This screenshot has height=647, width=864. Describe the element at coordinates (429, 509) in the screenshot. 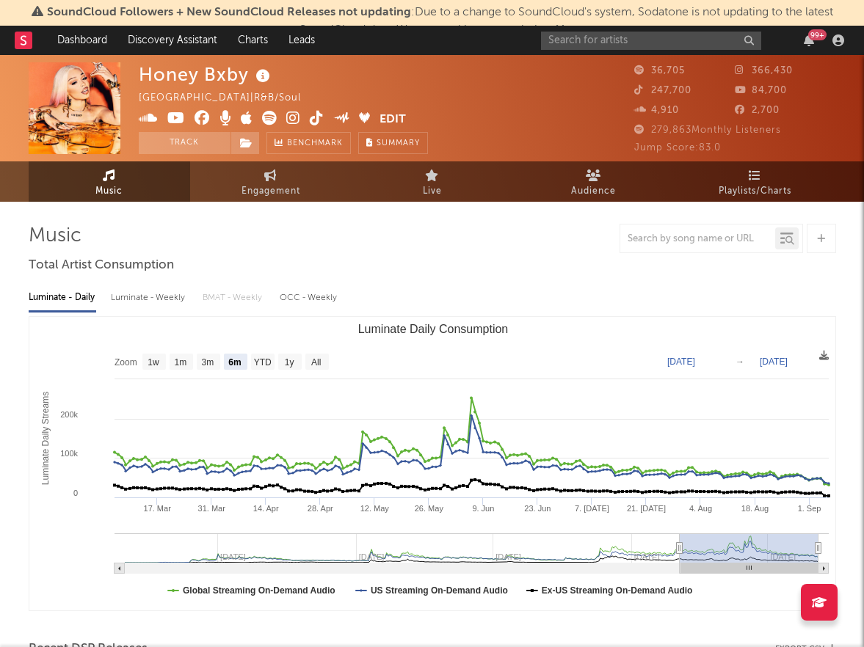

I see `text: 26. May` at that location.